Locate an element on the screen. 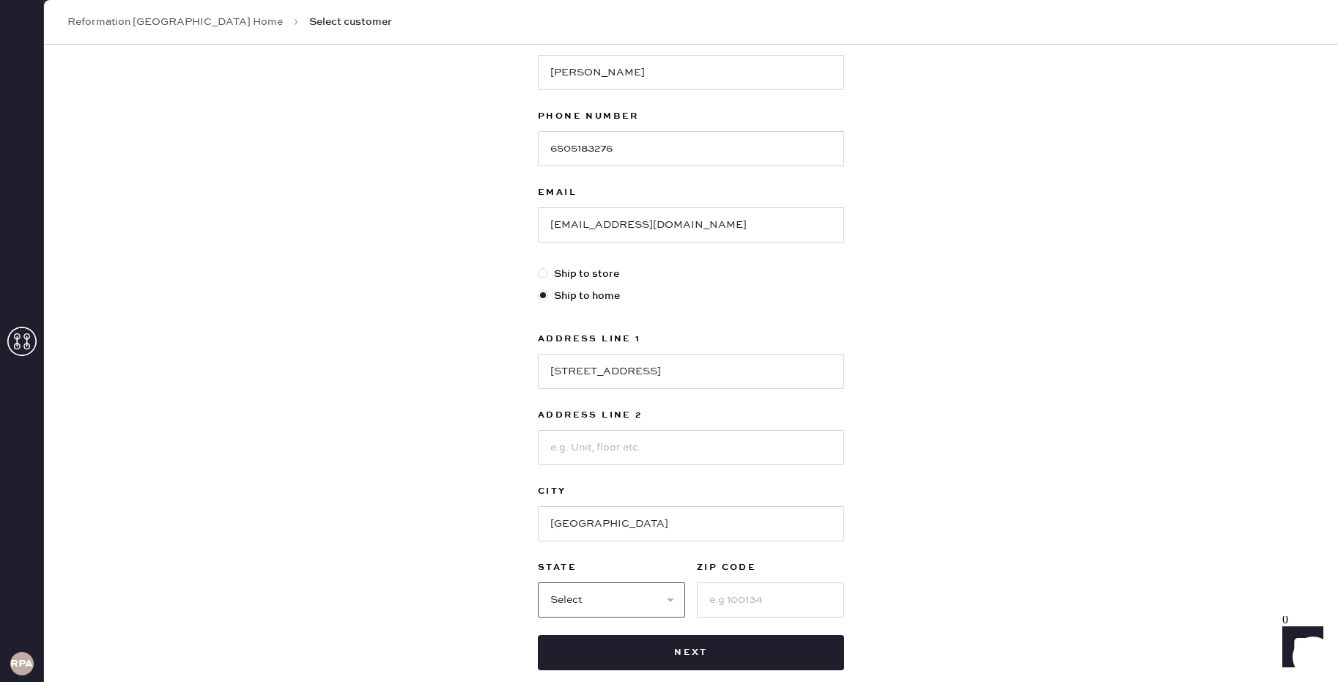  label: State is located at coordinates (611, 568).